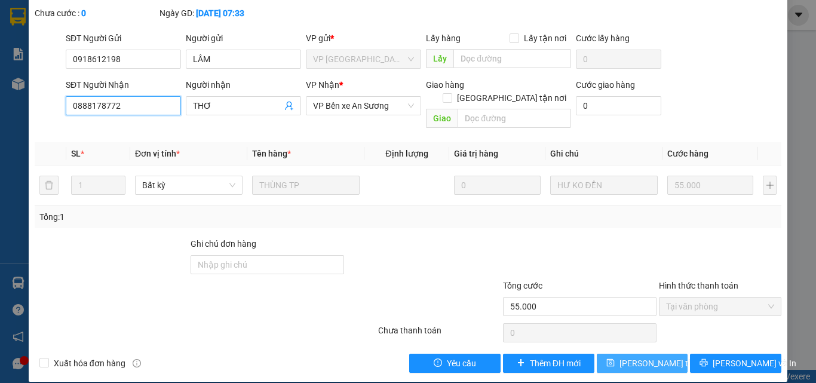  What do you see at coordinates (76, 154) in the screenshot?
I see `span: SL` at bounding box center [76, 154].